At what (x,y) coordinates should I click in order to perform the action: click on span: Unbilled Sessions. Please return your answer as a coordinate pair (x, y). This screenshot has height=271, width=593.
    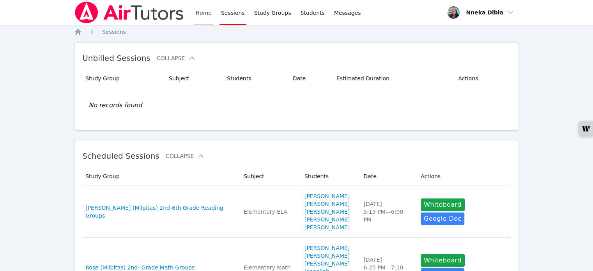
    Looking at the image, I should click on (116, 58).